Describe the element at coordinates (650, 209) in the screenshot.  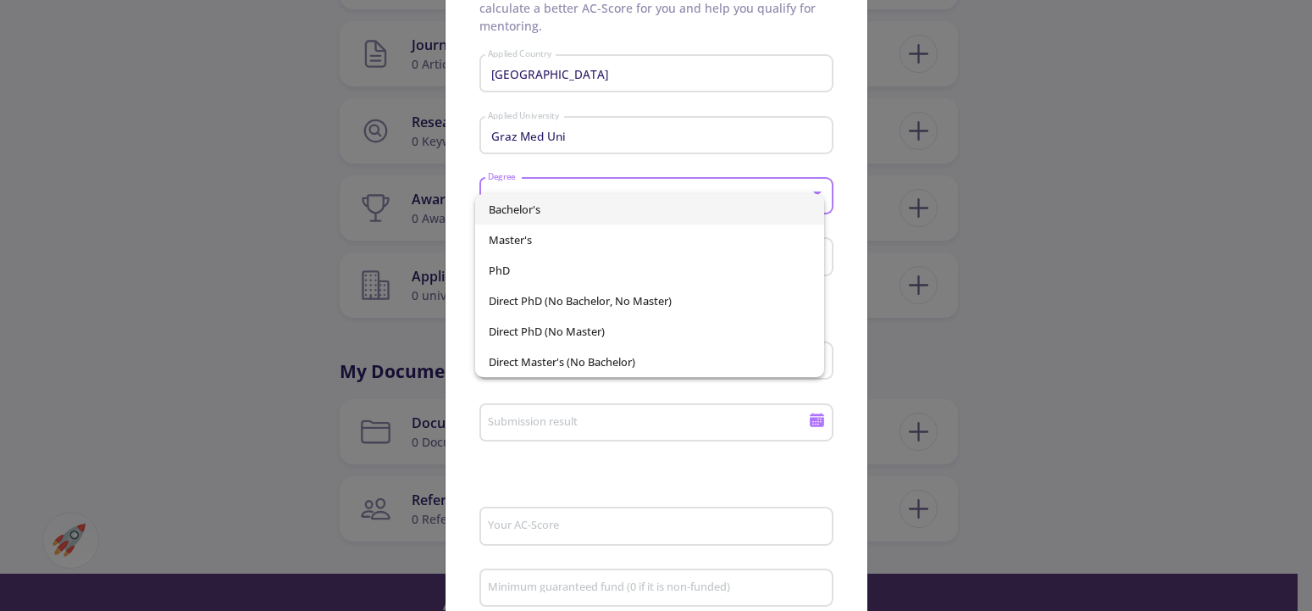
I see `span: Bachelor's` at that location.